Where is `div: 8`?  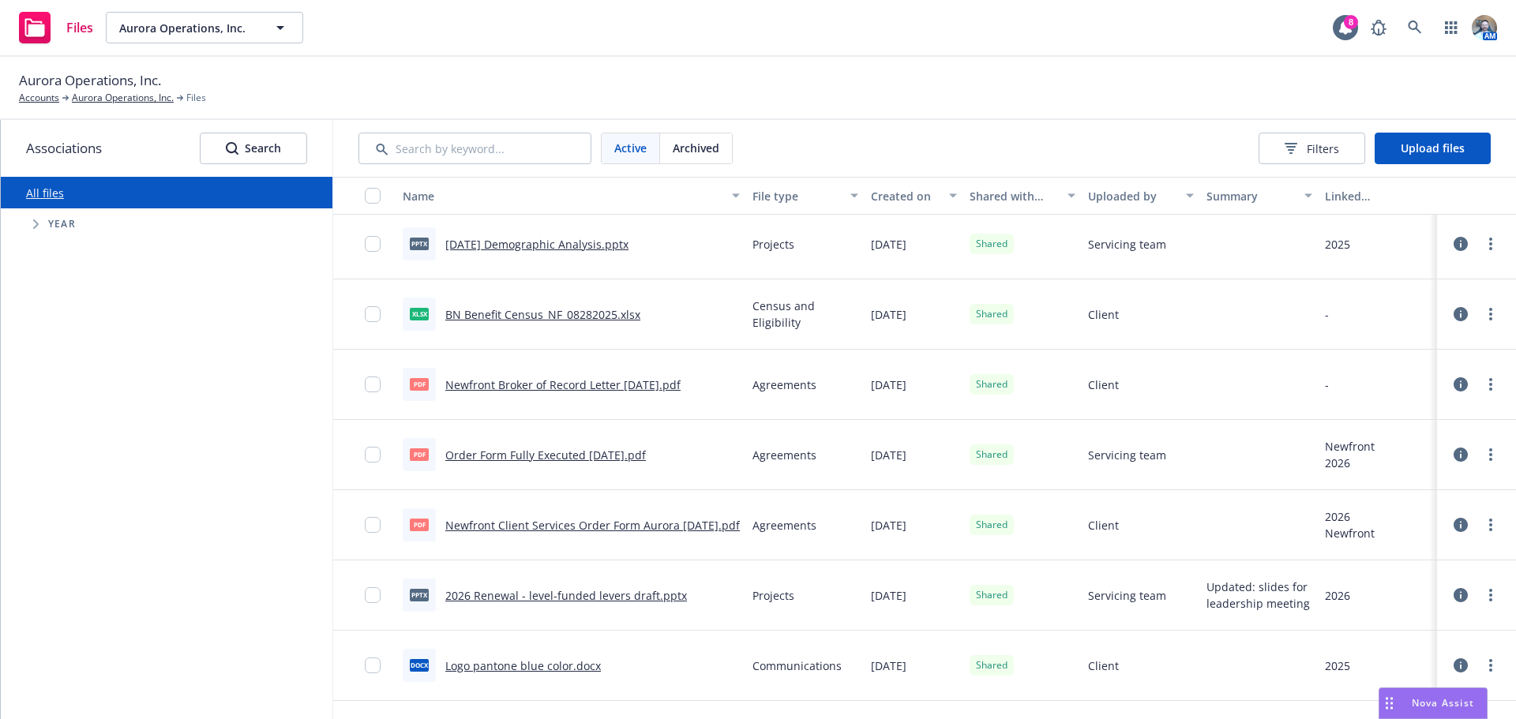 div: 8 is located at coordinates (1351, 22).